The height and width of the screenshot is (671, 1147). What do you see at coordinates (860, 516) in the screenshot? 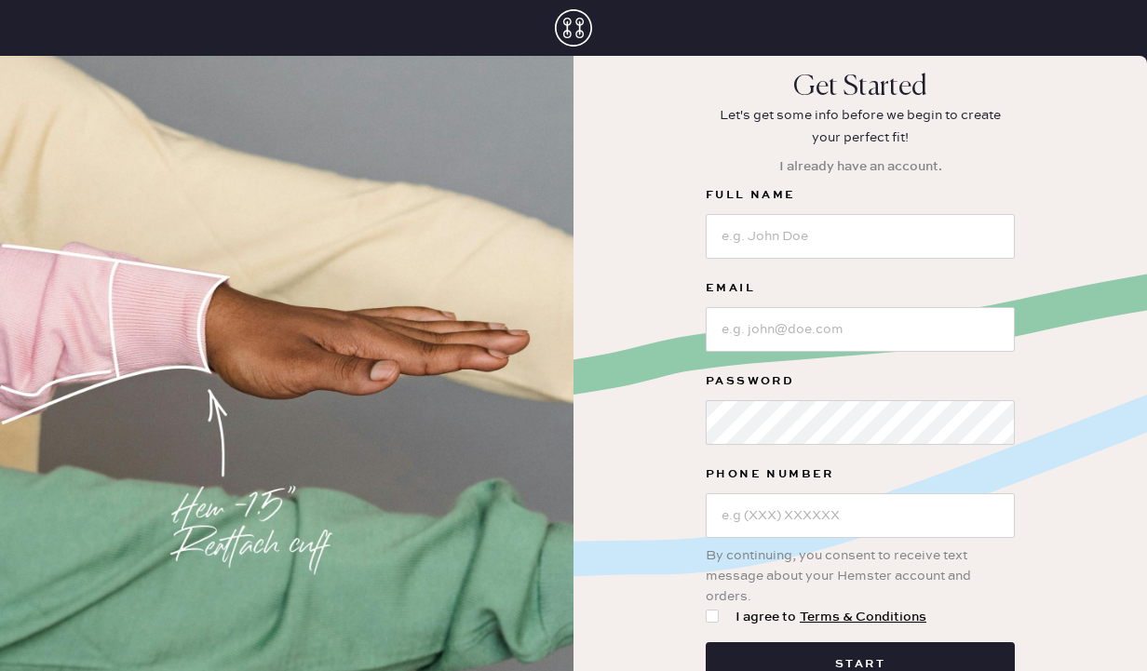
I see `input: e.g (XXX) XXXXXX` at bounding box center [860, 516].